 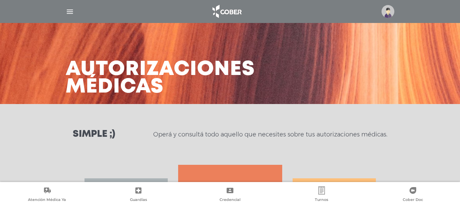 What do you see at coordinates (94, 134) in the screenshot?
I see `h3: Simple ;)` at bounding box center [94, 134].